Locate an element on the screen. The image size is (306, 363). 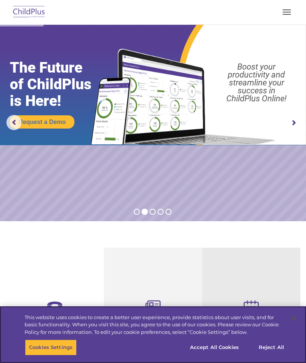
rs-layer: Boost your productivity and streamline your success in ChildPlus Online! is located at coordinates (257, 82).